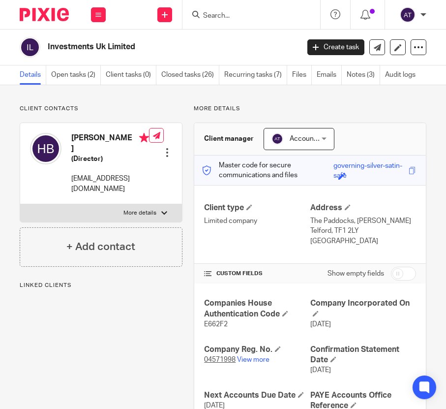 The height and width of the screenshot is (409, 446). I want to click on h4: Company Reg. No., so click(257, 349).